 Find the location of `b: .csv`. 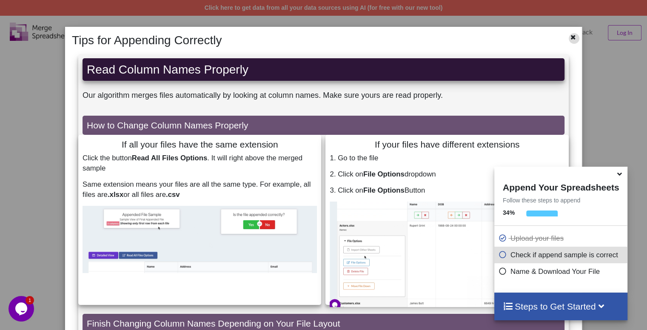

b: .csv is located at coordinates (173, 194).